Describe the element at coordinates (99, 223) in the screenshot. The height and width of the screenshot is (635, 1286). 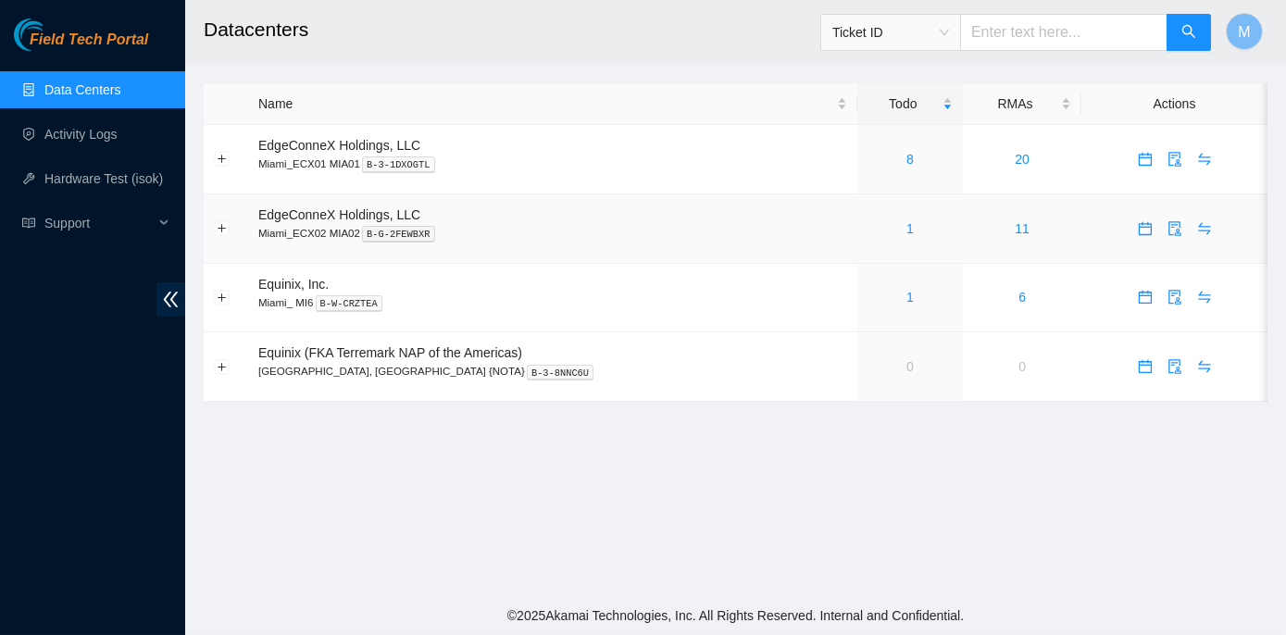
I see `span: Support` at that location.